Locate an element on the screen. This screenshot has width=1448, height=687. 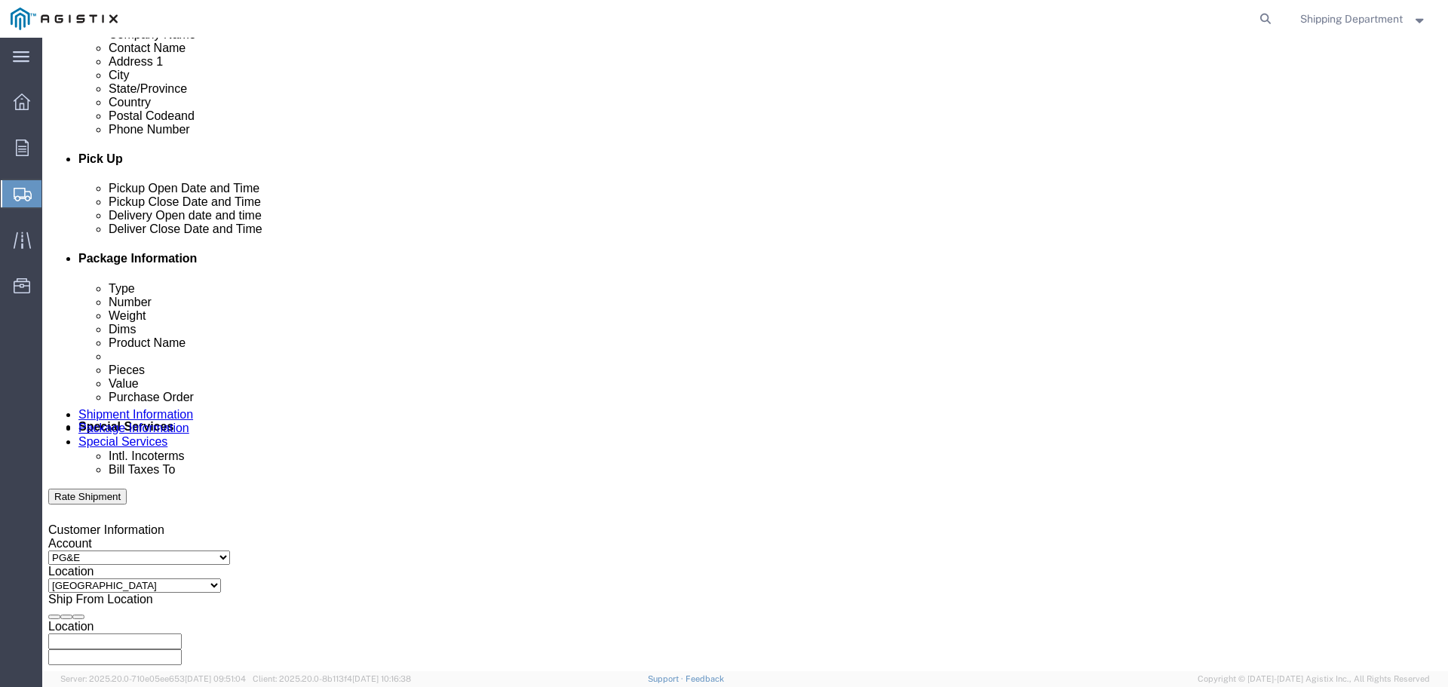
button: Shipping Department is located at coordinates (1364, 19).